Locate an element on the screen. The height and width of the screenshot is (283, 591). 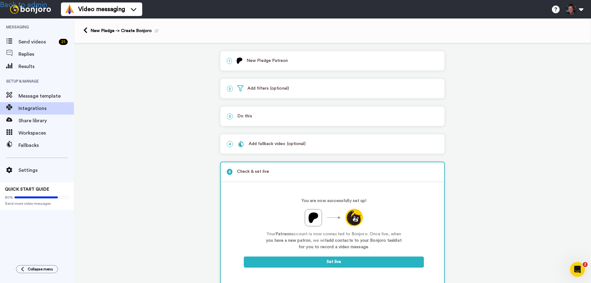
button: Collapse menu is located at coordinates (37, 269).